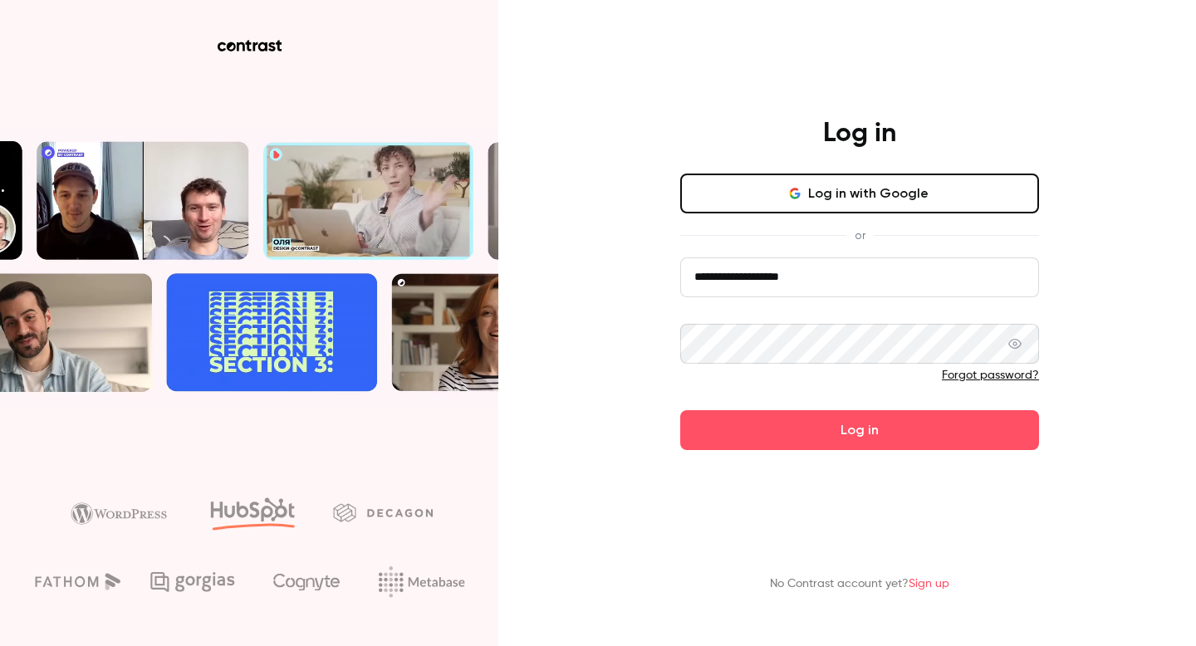  Describe the element at coordinates (859, 430) in the screenshot. I see `button: Log in` at that location.